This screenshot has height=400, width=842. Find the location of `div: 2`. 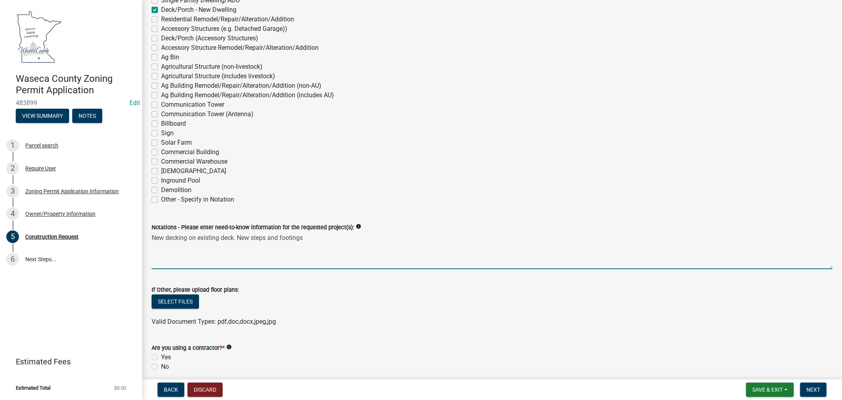

div: 2 is located at coordinates (13, 168).